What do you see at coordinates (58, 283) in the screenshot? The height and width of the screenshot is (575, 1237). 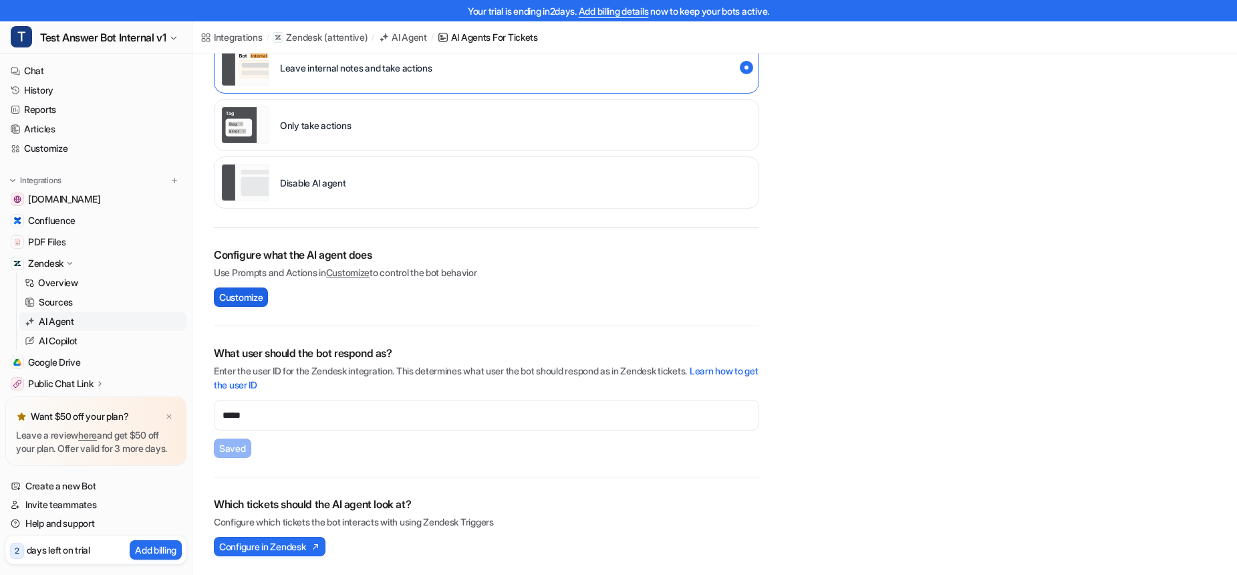 I see `p: Overview` at bounding box center [58, 283].